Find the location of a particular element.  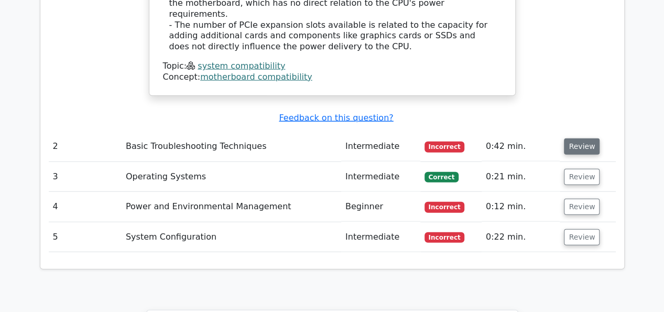

a: system compatibility is located at coordinates (241, 65).